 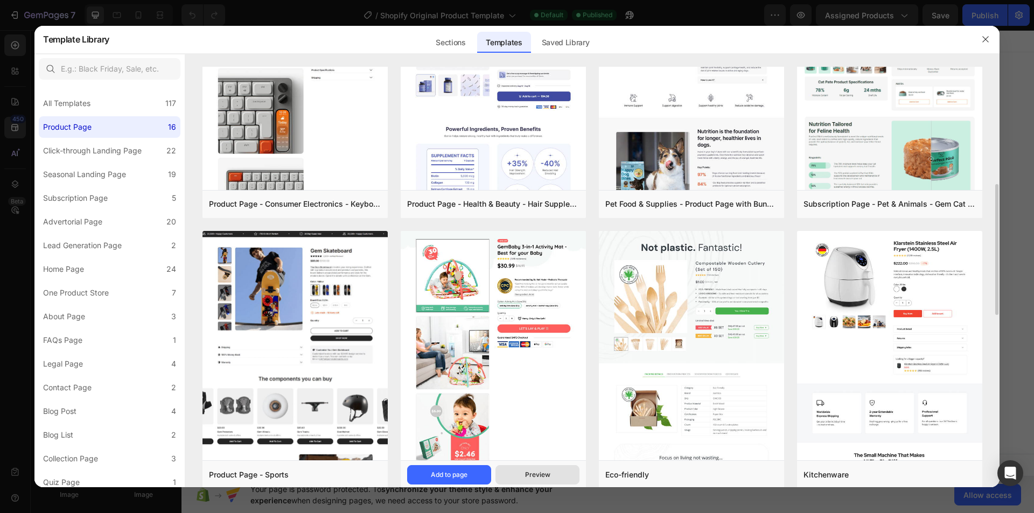 What do you see at coordinates (423, 238) in the screenshot?
I see `div: Generate layout` at bounding box center [423, 238].